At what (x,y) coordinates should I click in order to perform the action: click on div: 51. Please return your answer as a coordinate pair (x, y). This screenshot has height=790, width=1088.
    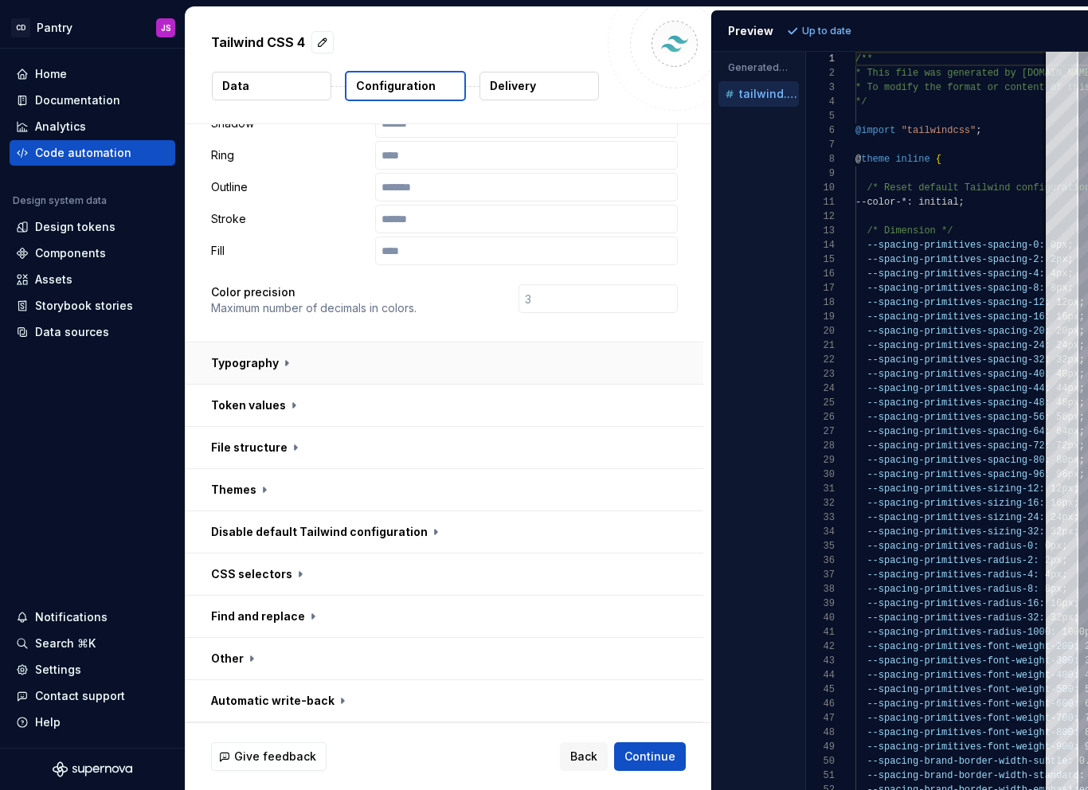
    Looking at the image, I should click on (821, 776).